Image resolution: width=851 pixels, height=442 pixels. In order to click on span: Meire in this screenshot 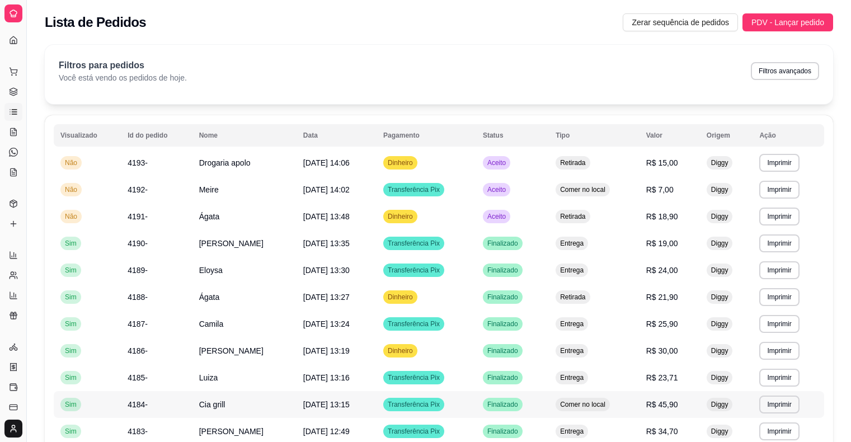, I will do `click(209, 190)`.